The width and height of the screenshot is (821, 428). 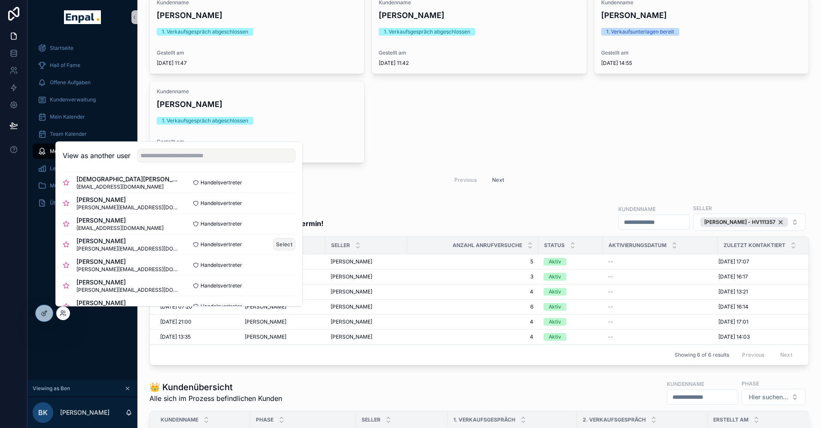 I want to click on span: 2. Verkaufsgespräch, so click(x=614, y=420).